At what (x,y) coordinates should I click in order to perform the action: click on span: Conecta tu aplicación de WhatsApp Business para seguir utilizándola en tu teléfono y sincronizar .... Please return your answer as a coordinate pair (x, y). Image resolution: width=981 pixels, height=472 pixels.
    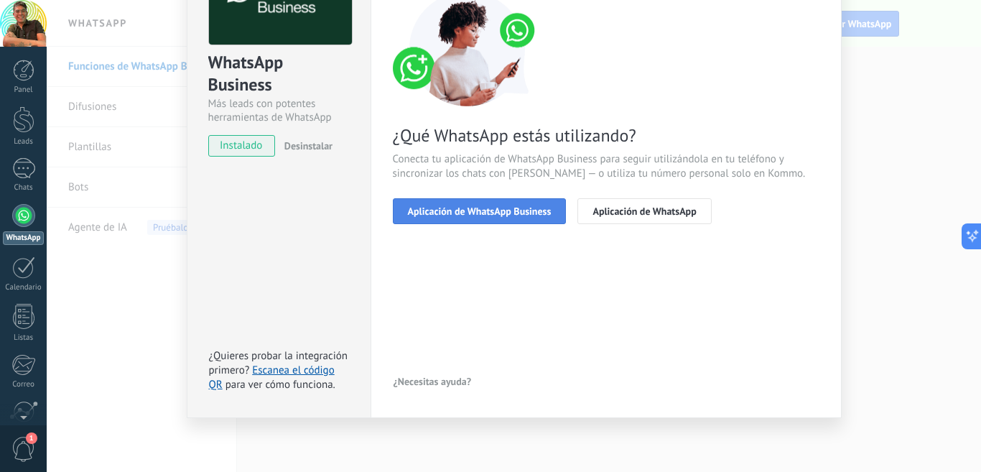
    Looking at the image, I should click on (606, 167).